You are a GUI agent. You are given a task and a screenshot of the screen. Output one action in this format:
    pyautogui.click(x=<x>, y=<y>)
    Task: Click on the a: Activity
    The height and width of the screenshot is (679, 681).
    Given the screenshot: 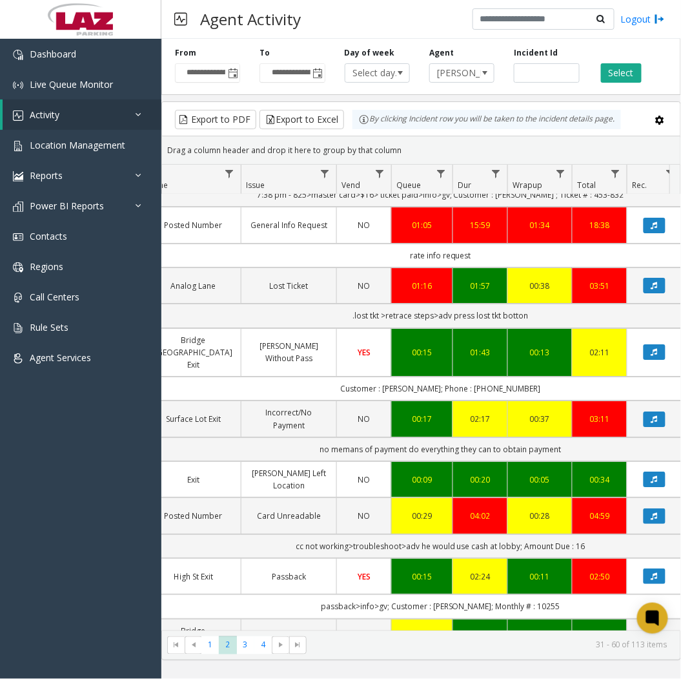 What is the action you would take?
    pyautogui.click(x=82, y=114)
    